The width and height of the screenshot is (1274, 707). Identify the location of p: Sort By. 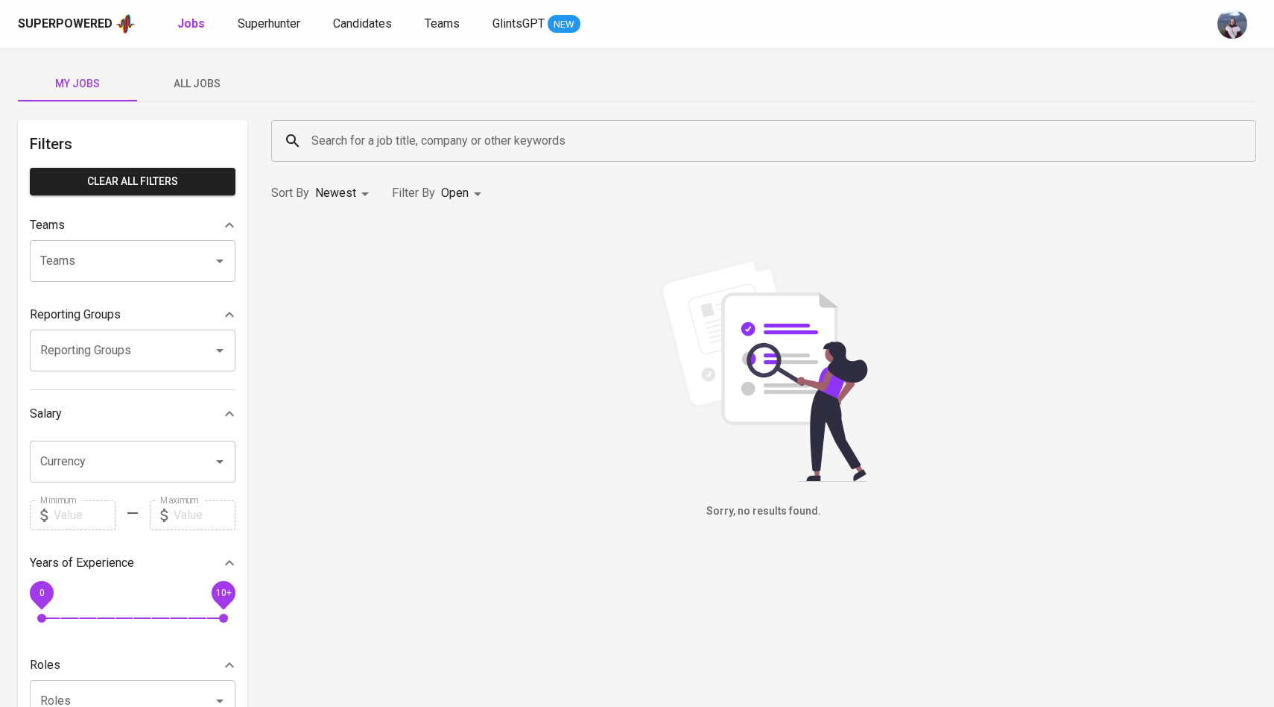
(290, 193).